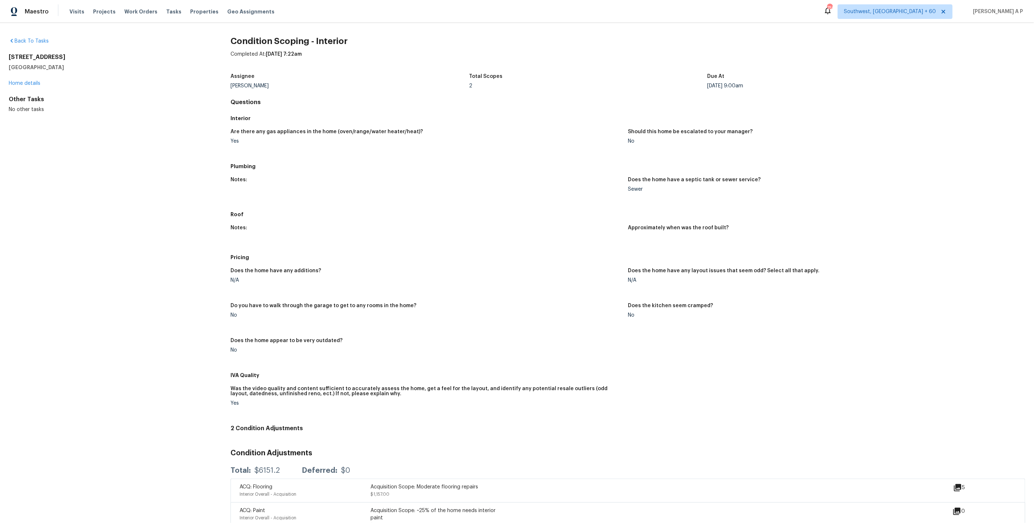  Describe the element at coordinates (628, 118) in the screenshot. I see `h5: Interior` at that location.